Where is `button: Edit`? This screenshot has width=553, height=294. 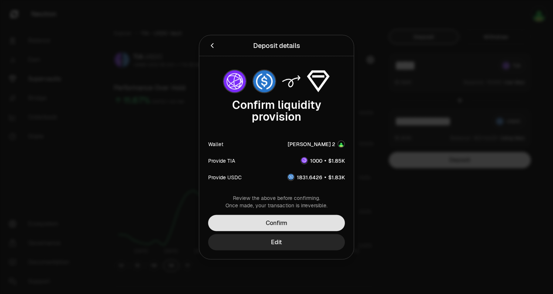
button: Edit is located at coordinates (276, 242).